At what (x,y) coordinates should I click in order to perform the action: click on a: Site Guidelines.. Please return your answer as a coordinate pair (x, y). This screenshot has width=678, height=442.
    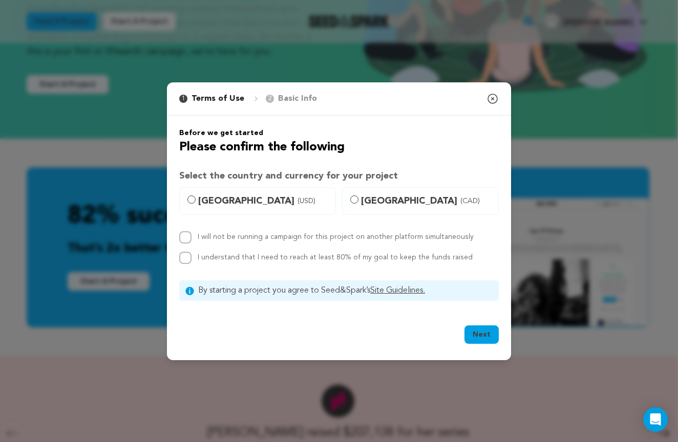
    Looking at the image, I should click on (397, 291).